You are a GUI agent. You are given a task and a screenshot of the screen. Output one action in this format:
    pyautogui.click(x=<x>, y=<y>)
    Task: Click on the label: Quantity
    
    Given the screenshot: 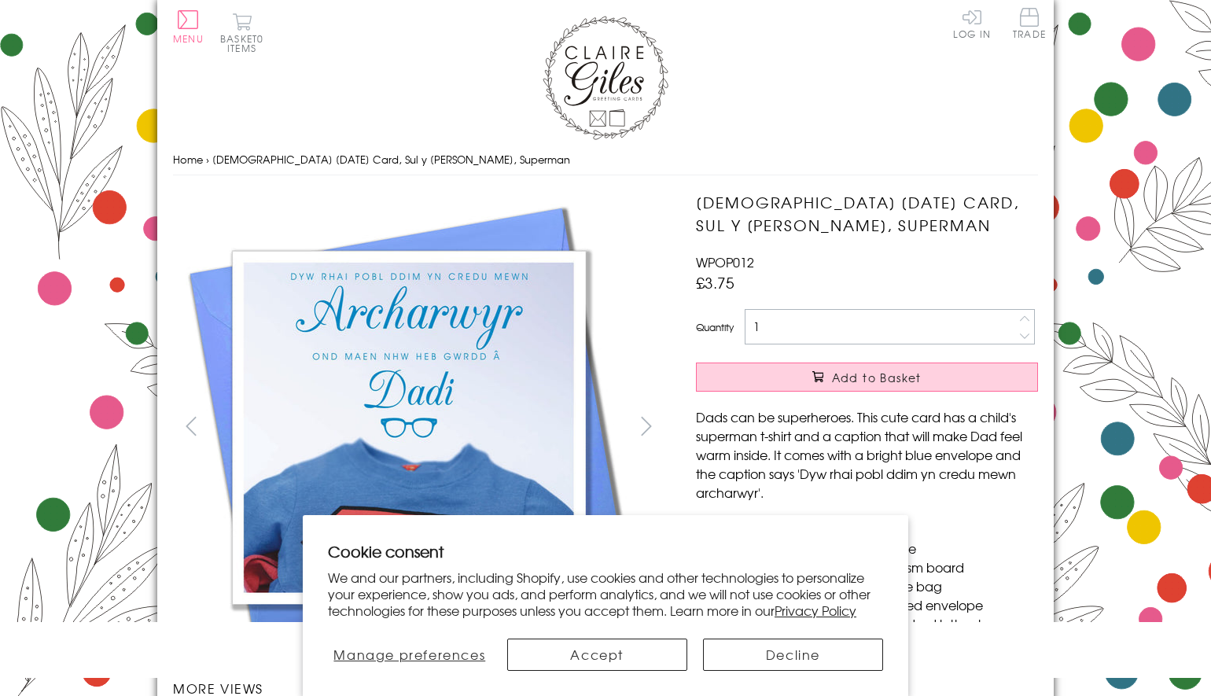 What is the action you would take?
    pyautogui.click(x=715, y=327)
    